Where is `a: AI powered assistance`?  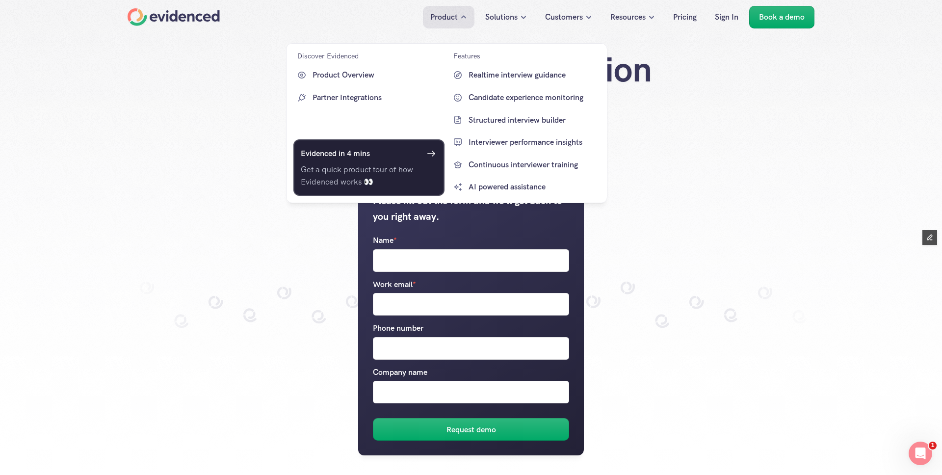
a: AI powered assistance is located at coordinates (525, 187).